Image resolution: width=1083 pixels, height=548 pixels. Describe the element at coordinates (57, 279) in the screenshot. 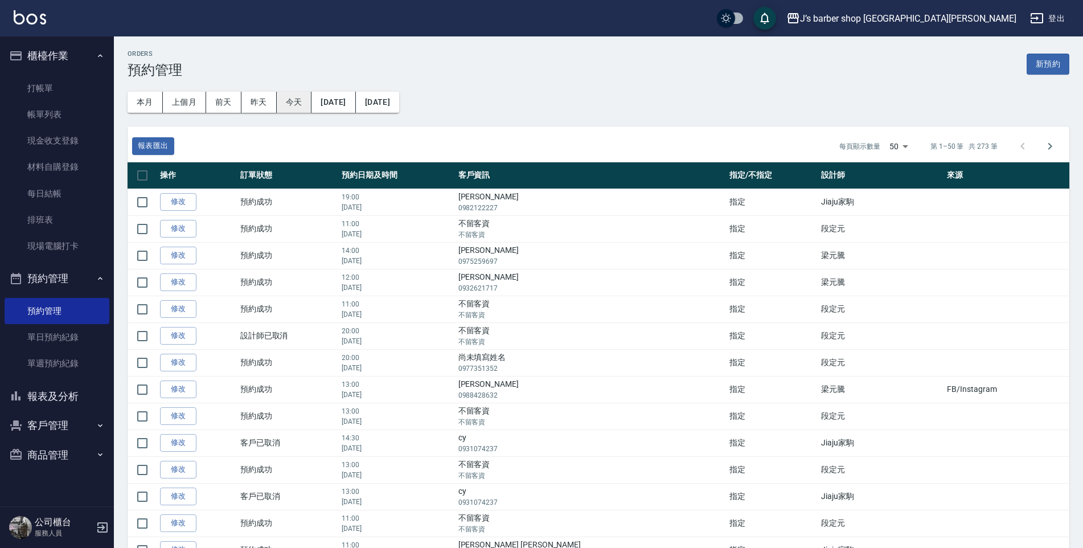

I see `button: 預約管理` at that location.